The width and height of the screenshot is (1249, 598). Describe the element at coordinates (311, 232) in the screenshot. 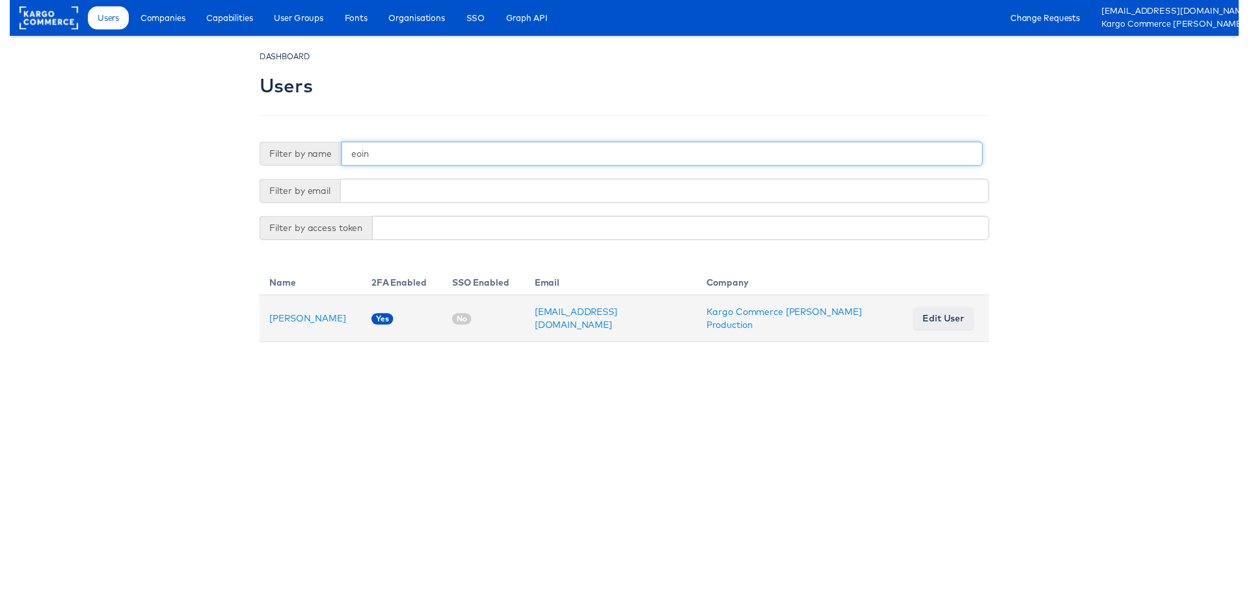

I see `span: Filter by access token` at that location.